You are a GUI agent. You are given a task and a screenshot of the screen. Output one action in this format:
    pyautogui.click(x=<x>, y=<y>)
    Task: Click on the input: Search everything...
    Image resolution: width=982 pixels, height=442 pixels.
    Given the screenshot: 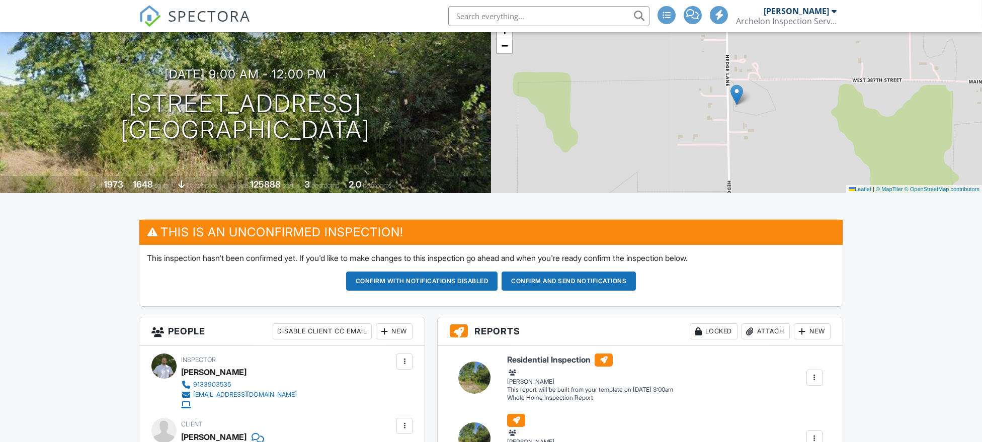 What is the action you would take?
    pyautogui.click(x=549, y=16)
    